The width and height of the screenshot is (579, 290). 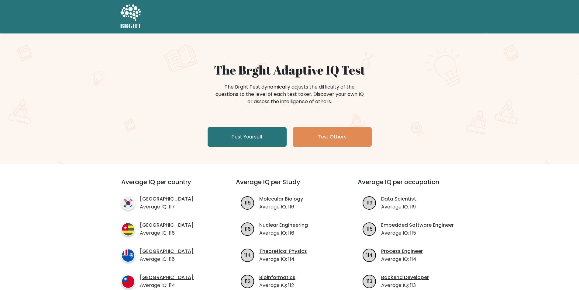 I want to click on a: Theoretical Physics, so click(x=283, y=251).